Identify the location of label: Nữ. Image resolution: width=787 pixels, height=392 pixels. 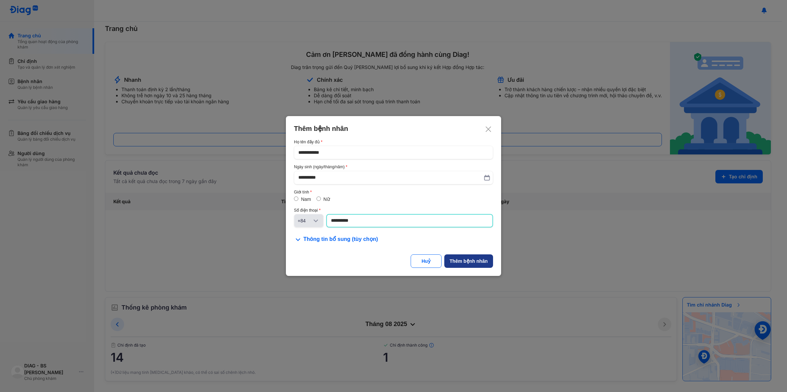
(327, 199).